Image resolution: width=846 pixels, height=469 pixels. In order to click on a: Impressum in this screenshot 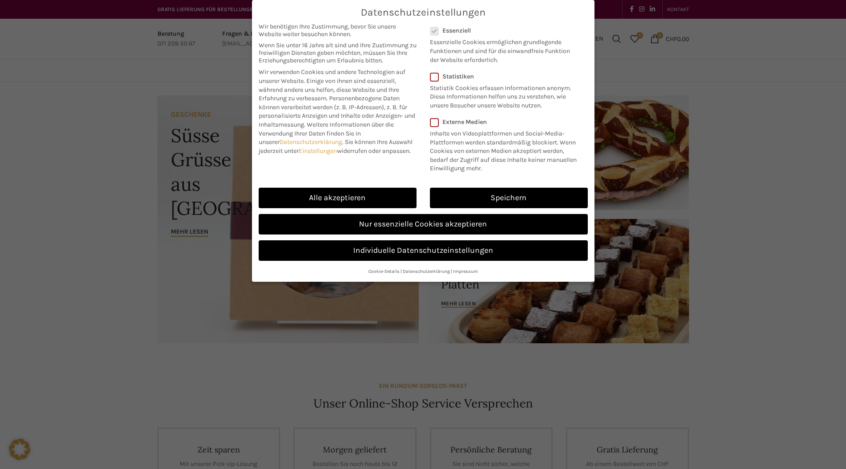, I will do `click(466, 271)`.